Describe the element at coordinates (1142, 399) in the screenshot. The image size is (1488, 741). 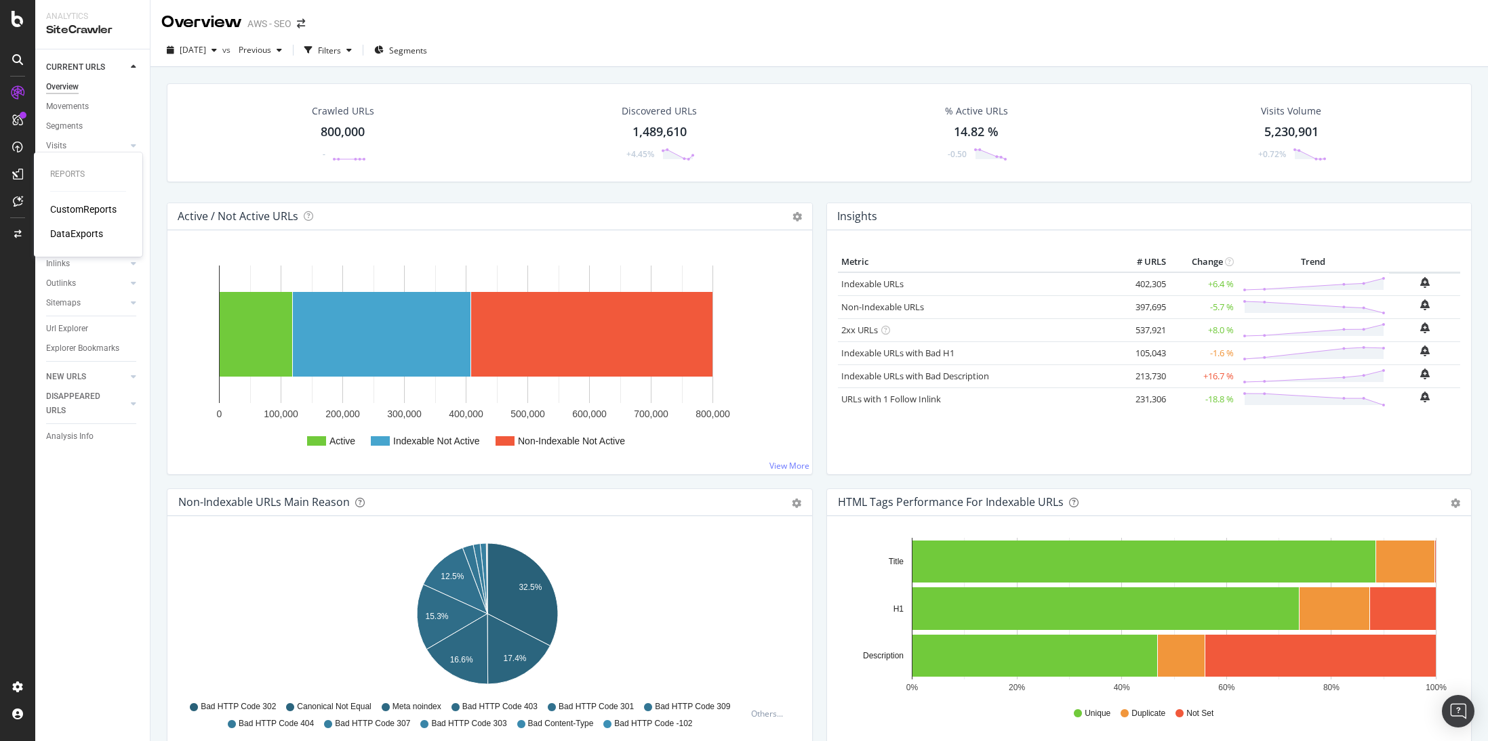
I see `td: 231,306` at that location.